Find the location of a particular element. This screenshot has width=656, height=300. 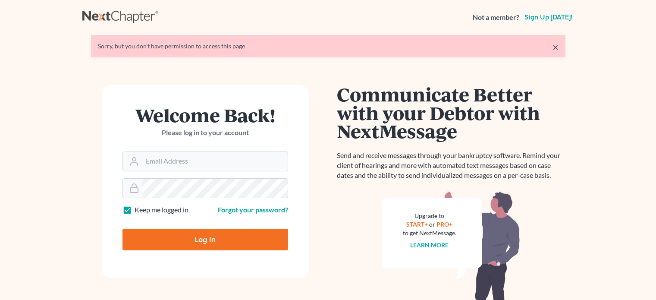

a: Learn more is located at coordinates (429, 245).